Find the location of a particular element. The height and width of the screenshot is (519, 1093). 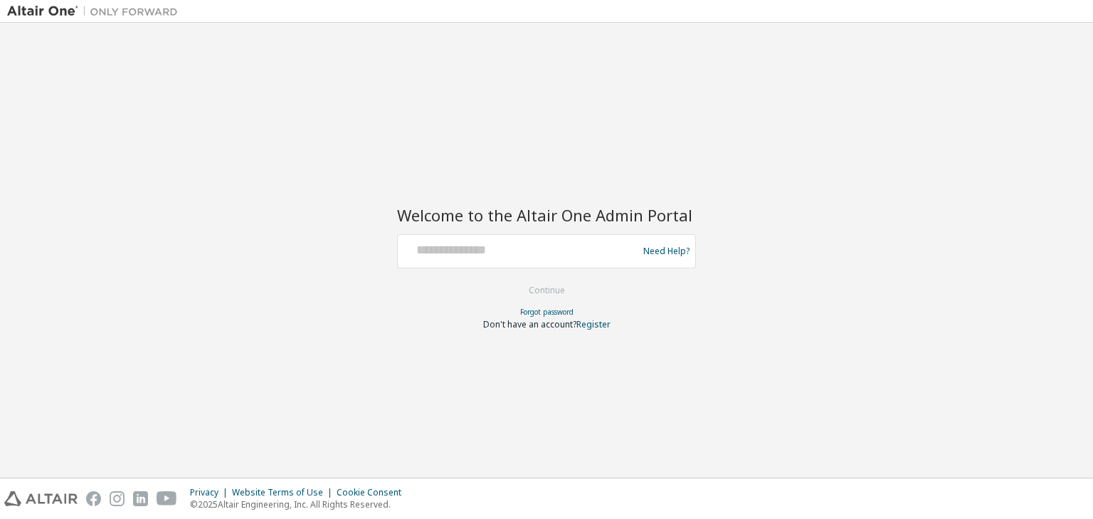

img: facebook.svg is located at coordinates (93, 498).